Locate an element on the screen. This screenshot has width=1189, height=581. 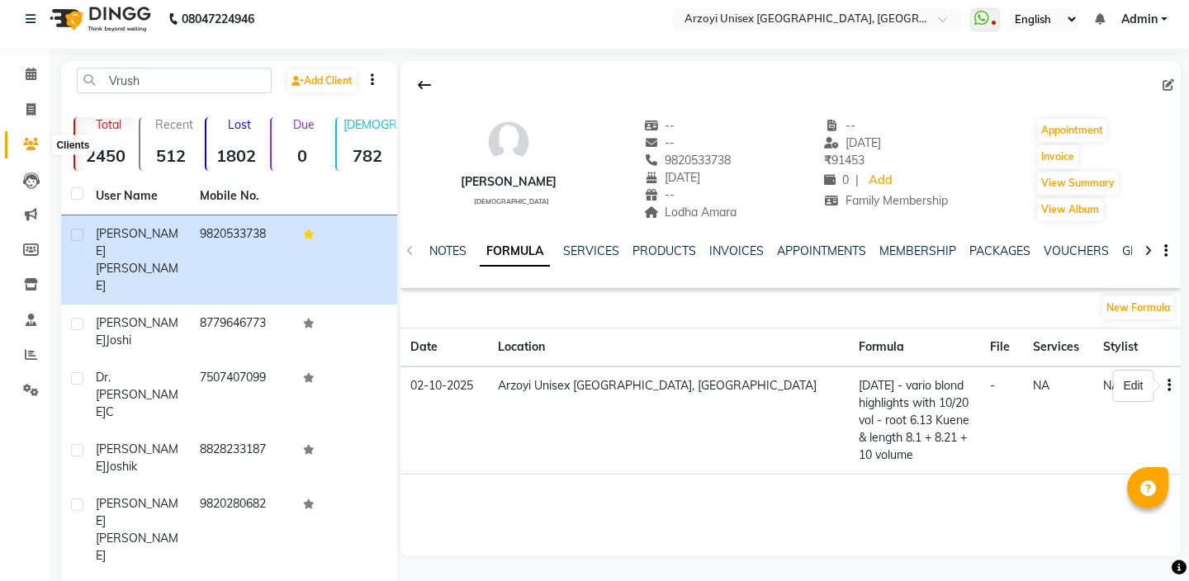
a: VOUCHERS is located at coordinates (1075, 251).